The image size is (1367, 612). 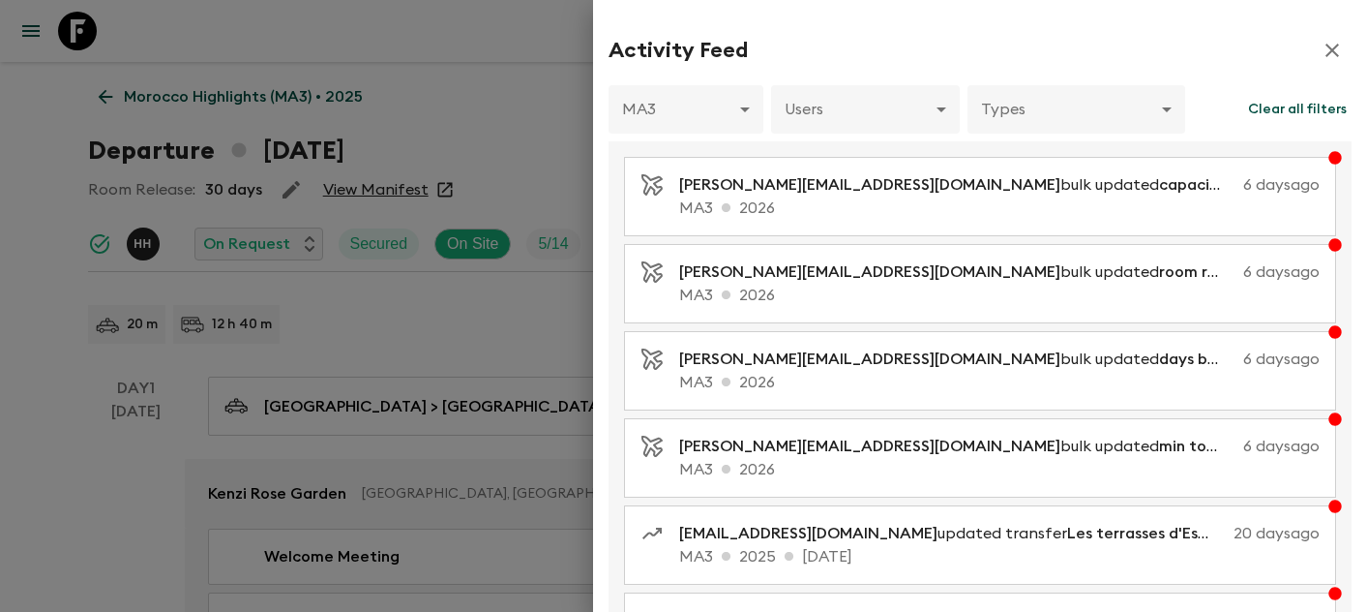 I want to click on h2: Activity Feed, so click(x=678, y=50).